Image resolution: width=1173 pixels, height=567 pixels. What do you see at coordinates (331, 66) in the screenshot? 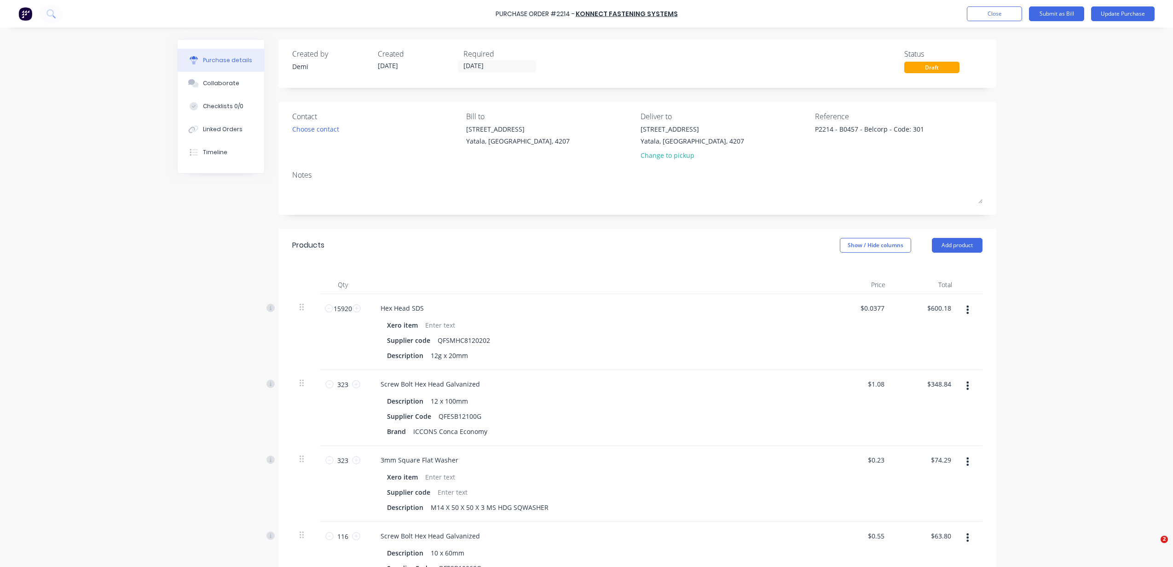
I see `div: Demi` at bounding box center [331, 66].